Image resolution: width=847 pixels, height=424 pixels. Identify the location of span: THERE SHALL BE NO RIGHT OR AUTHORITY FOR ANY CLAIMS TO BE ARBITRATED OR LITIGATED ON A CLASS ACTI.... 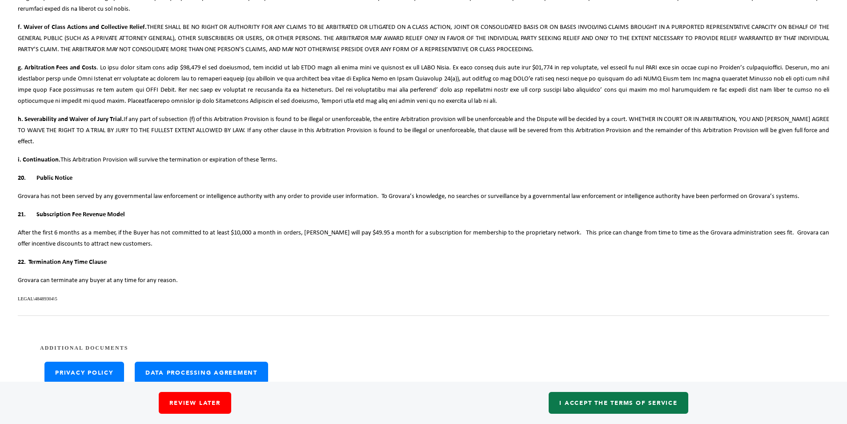
(423, 38).